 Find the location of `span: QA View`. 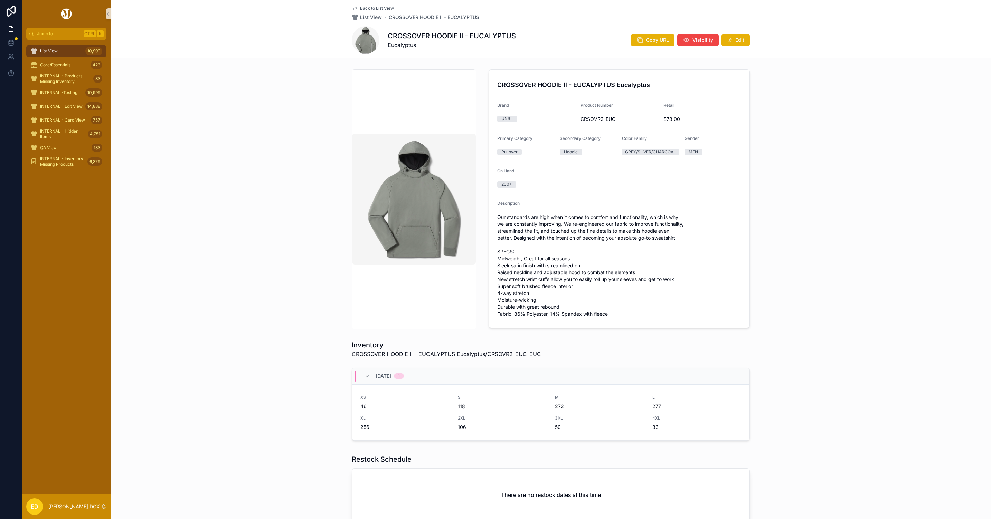

span: QA View is located at coordinates (48, 148).